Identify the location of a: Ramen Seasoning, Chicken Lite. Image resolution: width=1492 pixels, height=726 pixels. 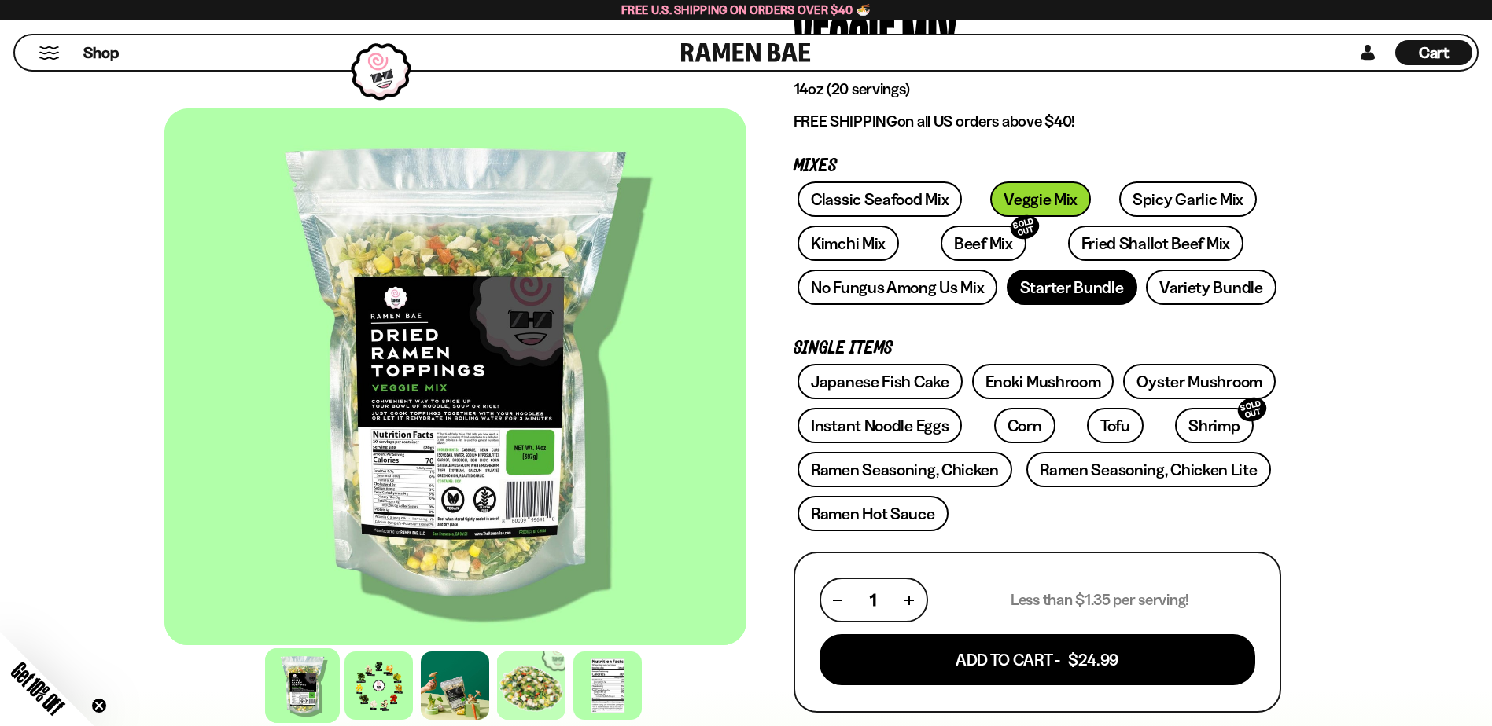
(1148, 469).